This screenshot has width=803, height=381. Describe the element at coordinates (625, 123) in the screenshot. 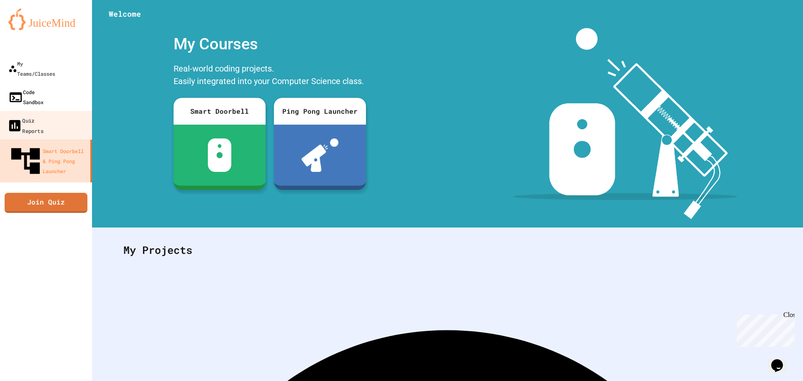

I see `img: banner-image-my-projects.png` at that location.